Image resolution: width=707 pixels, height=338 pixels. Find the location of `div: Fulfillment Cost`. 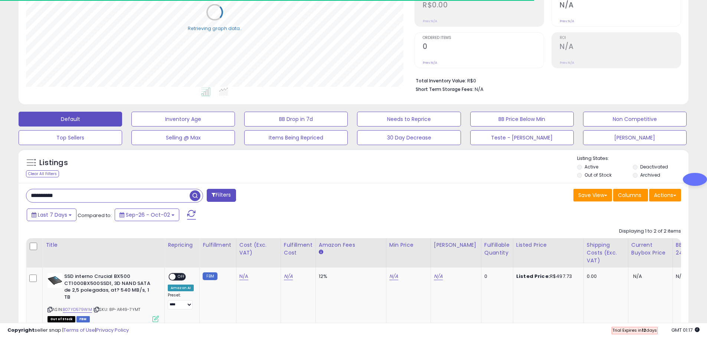

div: Fulfillment Cost is located at coordinates (298, 249).